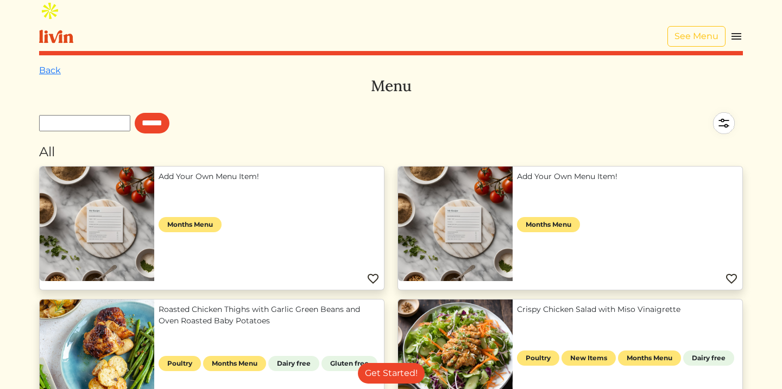  Describe the element at coordinates (627, 309) in the screenshot. I see `a: Crispy Chicken Salad with Miso Vinaigrette` at that location.